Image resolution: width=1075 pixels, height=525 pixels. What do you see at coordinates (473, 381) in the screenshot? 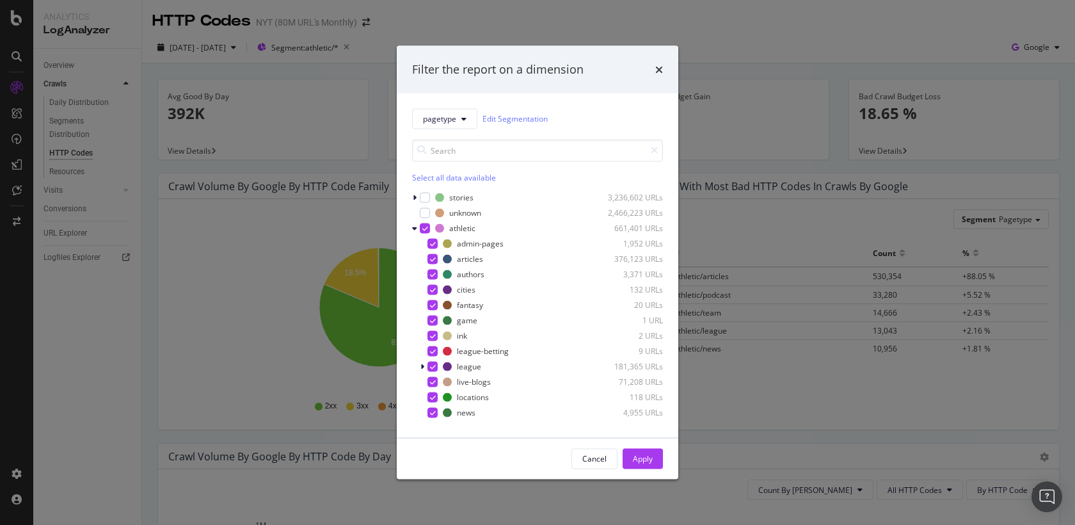
I see `div: live-blogs` at bounding box center [473, 381].